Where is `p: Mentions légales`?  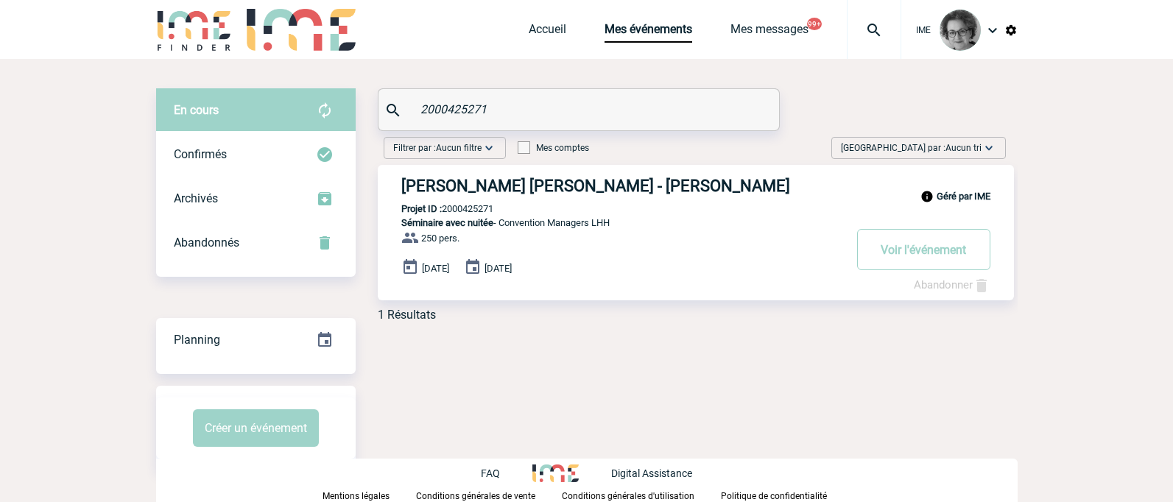 p: Mentions légales is located at coordinates (356, 496).